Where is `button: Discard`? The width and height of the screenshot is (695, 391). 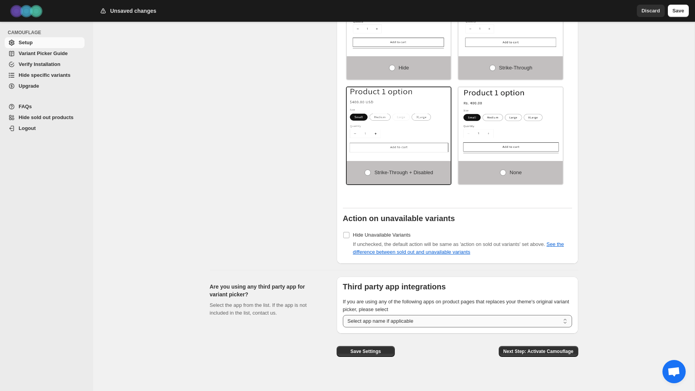
button: Discard is located at coordinates (651, 11).